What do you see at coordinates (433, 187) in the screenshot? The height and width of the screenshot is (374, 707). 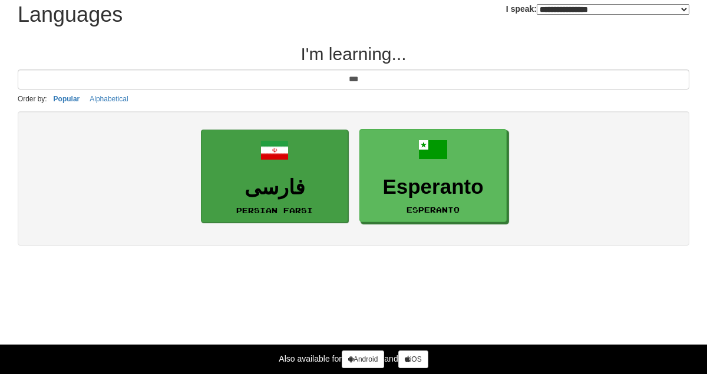 I see `h3: Esperanto` at bounding box center [433, 187].